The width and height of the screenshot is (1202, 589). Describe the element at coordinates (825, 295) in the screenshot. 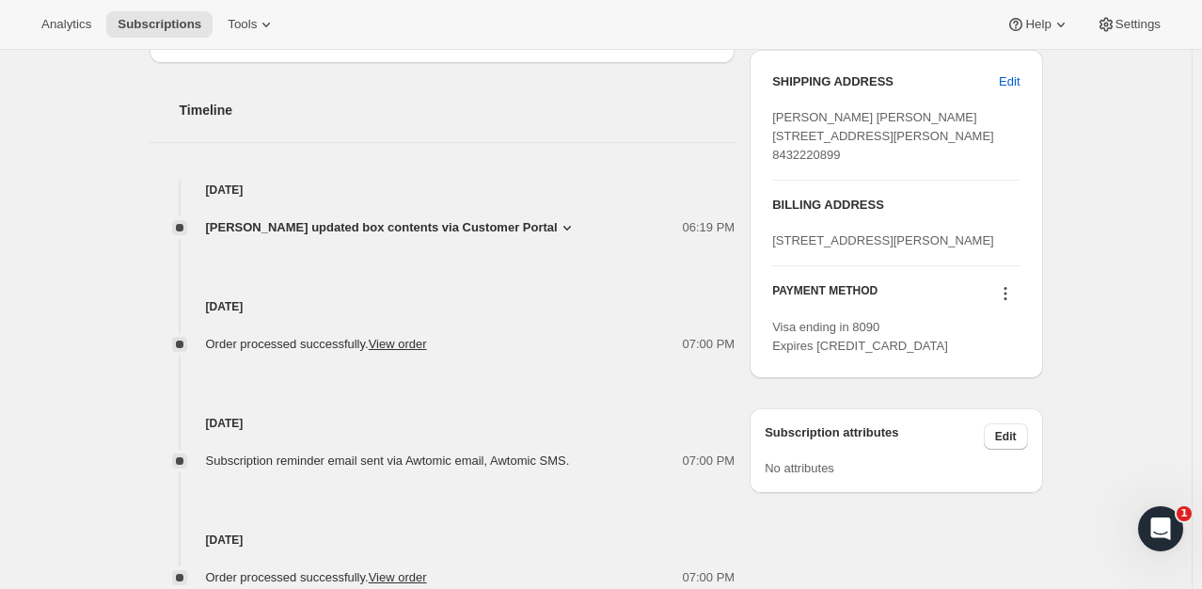

I see `h3: PAYMENT METHOD` at that location.